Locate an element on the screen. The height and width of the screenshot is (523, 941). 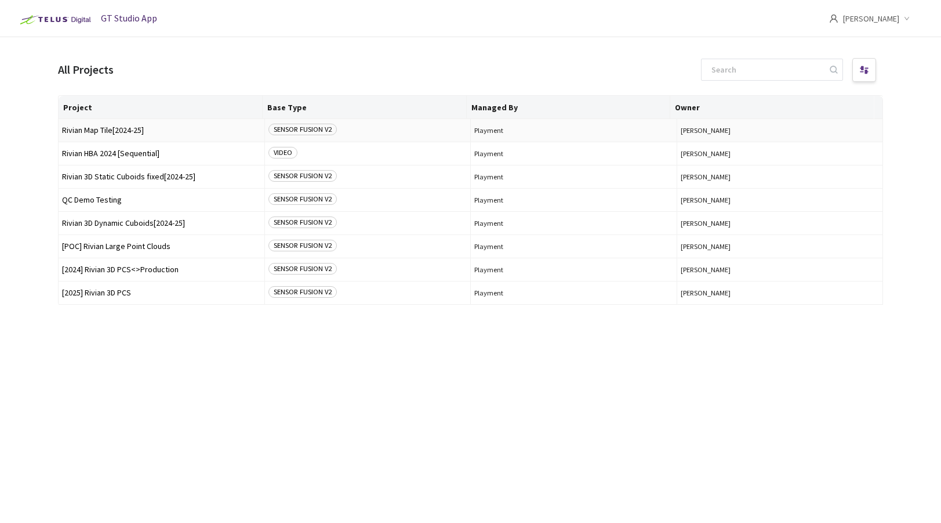
span: GT Studio App is located at coordinates (129, 18).